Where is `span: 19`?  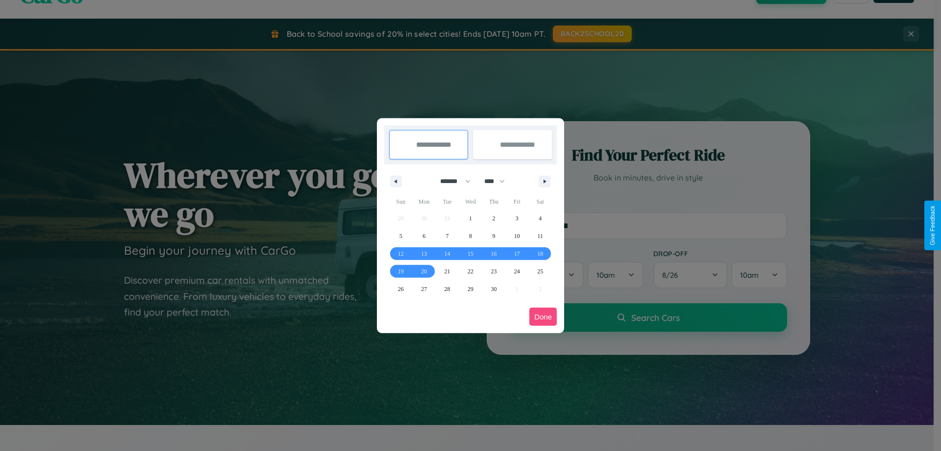 span: 19 is located at coordinates (401, 271).